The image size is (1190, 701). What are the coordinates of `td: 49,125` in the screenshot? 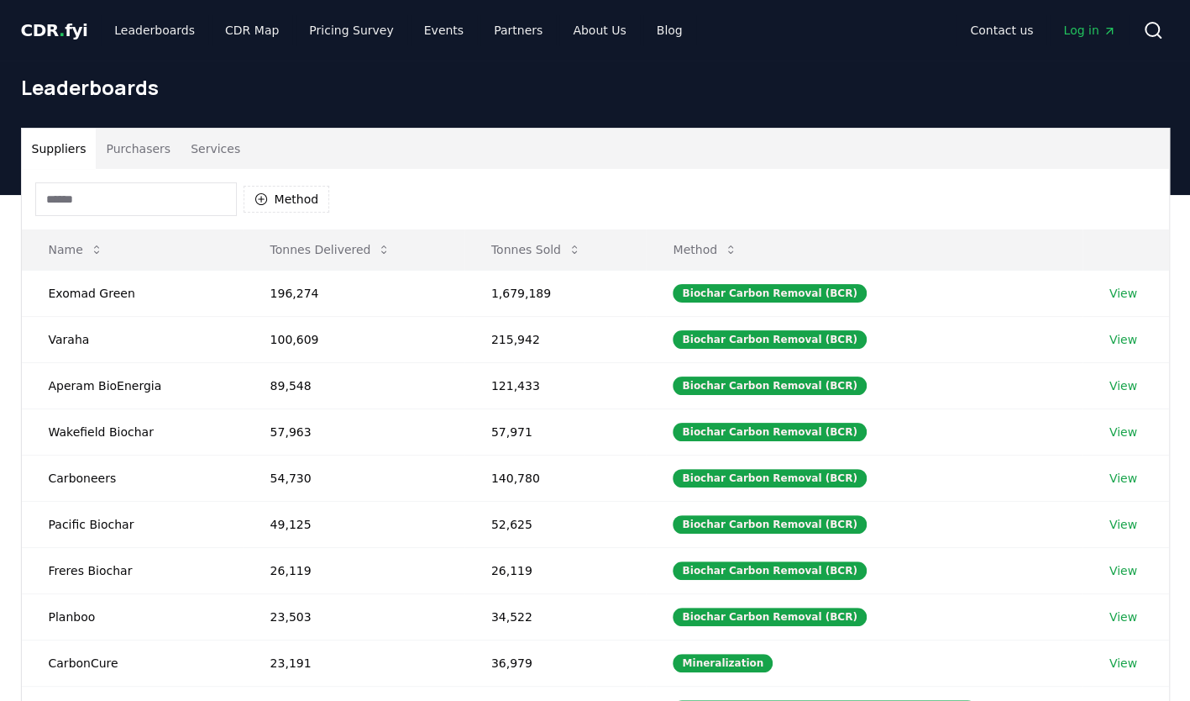 It's located at (354, 523).